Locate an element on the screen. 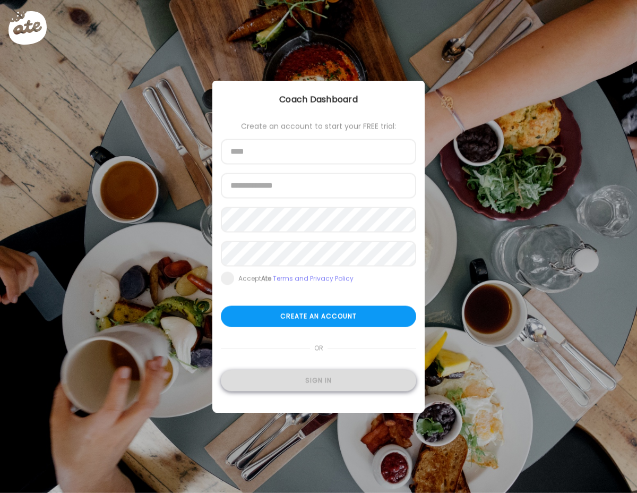 The height and width of the screenshot is (493, 637). div: Coach Dashboard is located at coordinates (319, 100).